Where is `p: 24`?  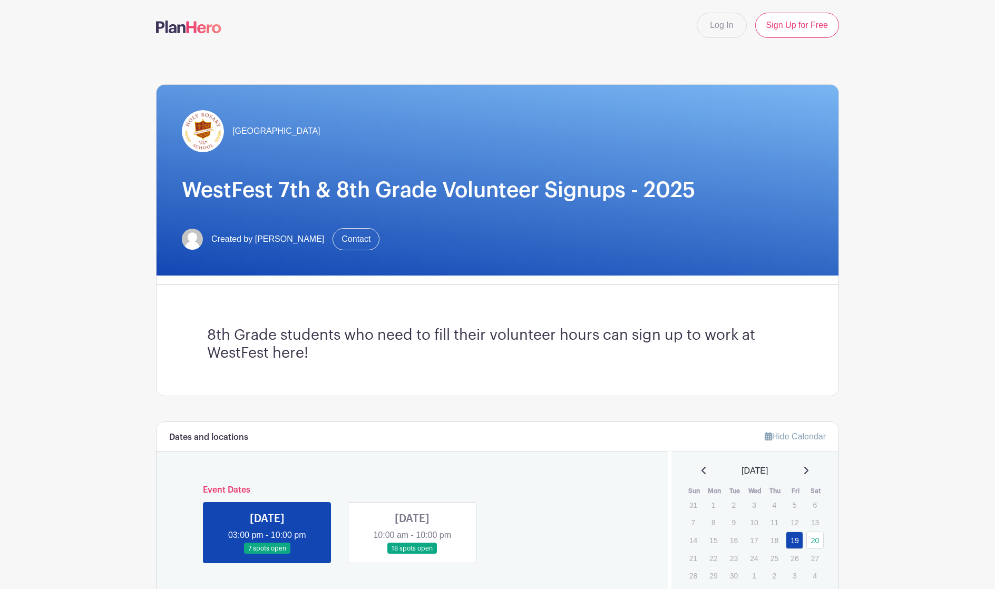 p: 24 is located at coordinates (754, 558).